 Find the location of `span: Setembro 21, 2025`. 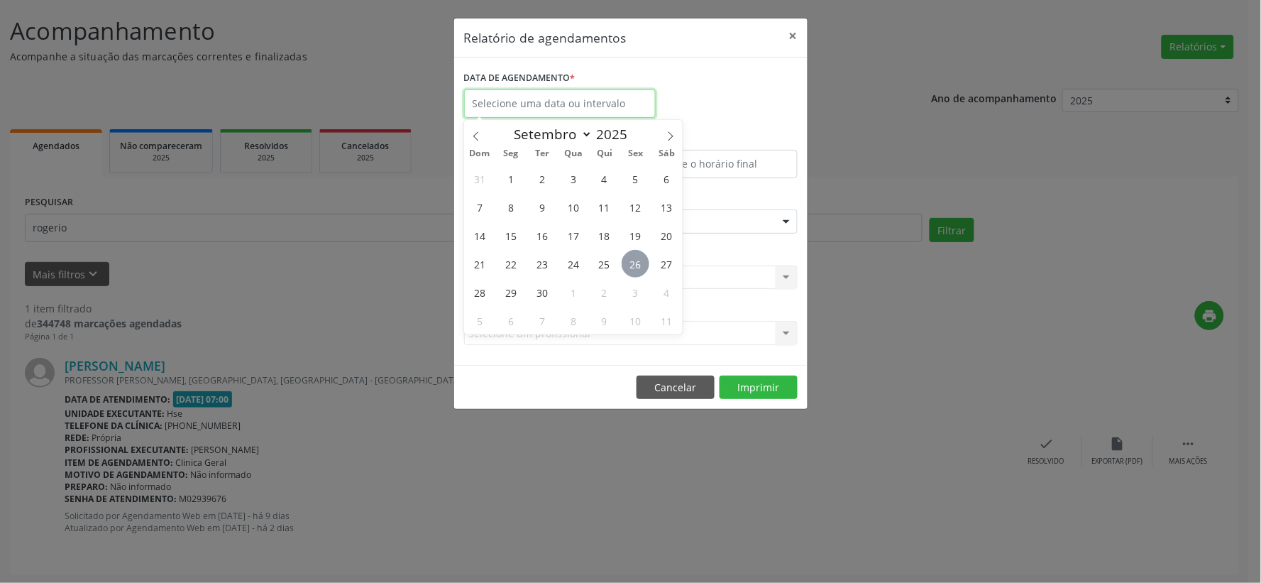

span: Setembro 21, 2025 is located at coordinates (479, 263).